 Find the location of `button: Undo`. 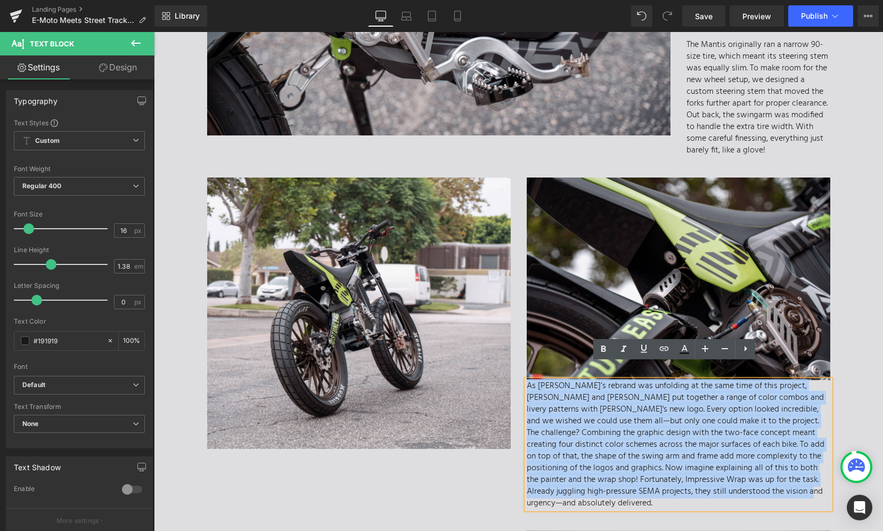

button: Undo is located at coordinates (642, 16).